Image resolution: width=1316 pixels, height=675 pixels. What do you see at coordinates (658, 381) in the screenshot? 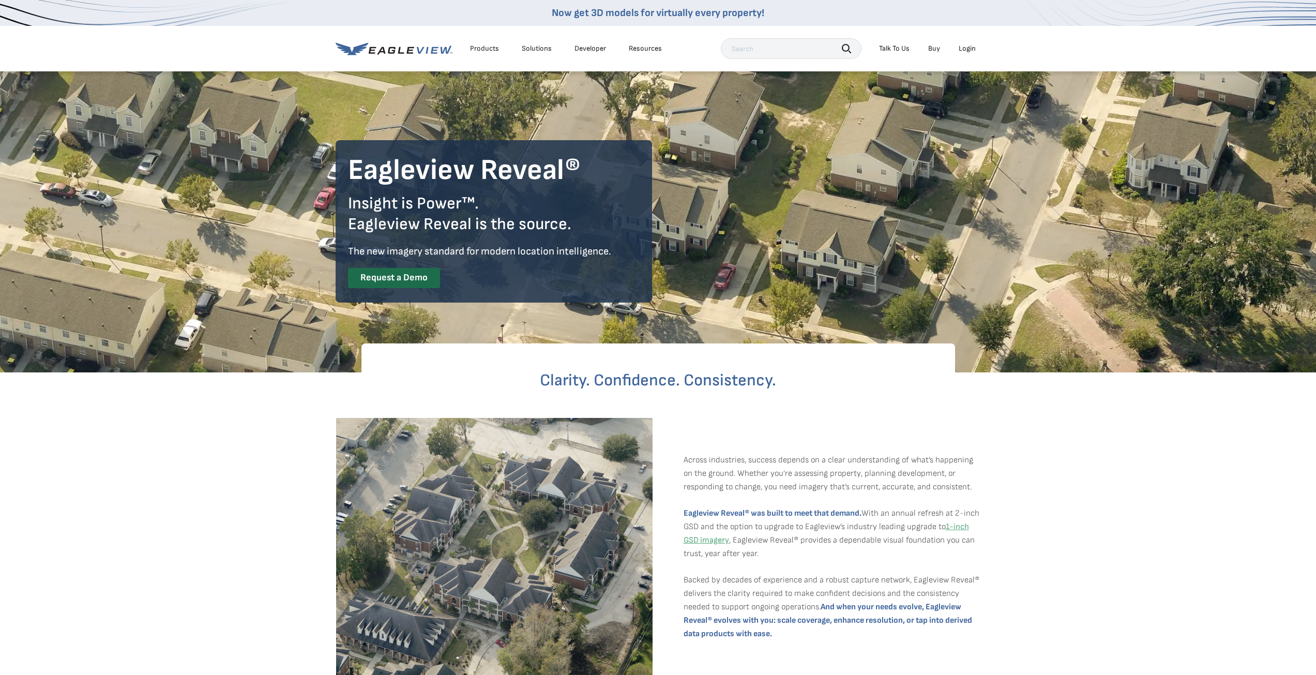
I see `h2: Clarity. Confidence. Consistency.` at bounding box center [658, 381].